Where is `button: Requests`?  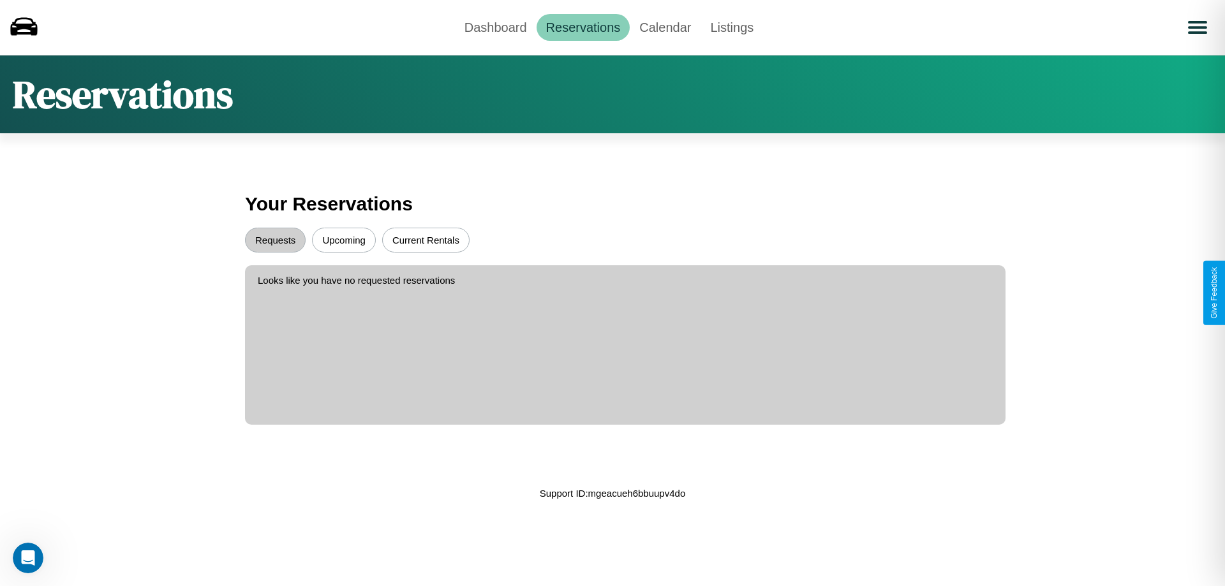
button: Requests is located at coordinates (275, 240).